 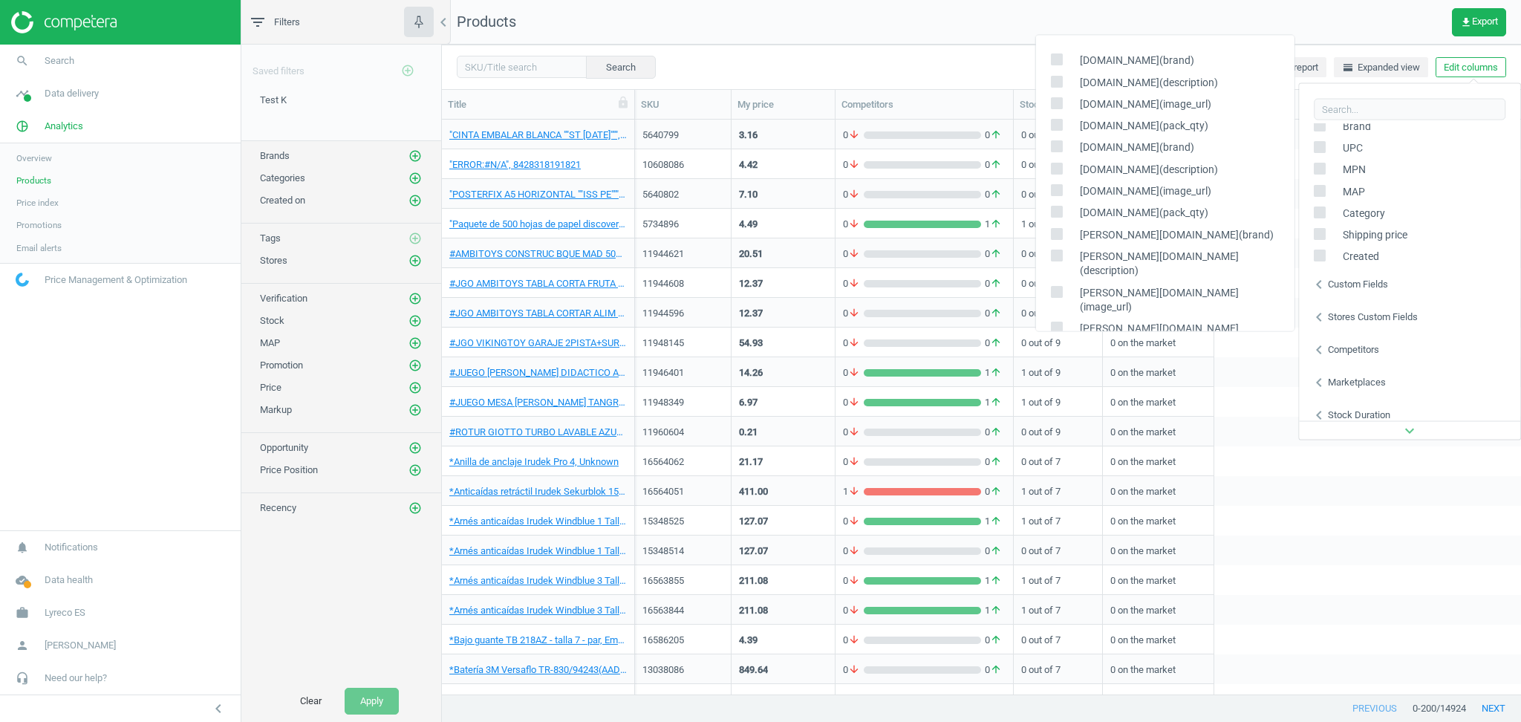 What do you see at coordinates (1357, 382) in the screenshot?
I see `div: Marketplaces` at bounding box center [1357, 382].